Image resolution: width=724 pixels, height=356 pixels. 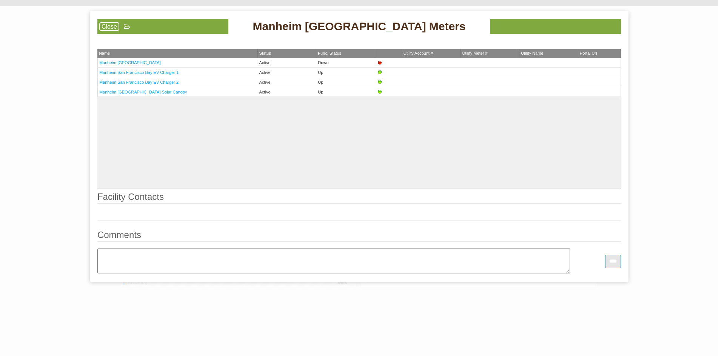 I want to click on span: Portal Url, so click(x=589, y=53).